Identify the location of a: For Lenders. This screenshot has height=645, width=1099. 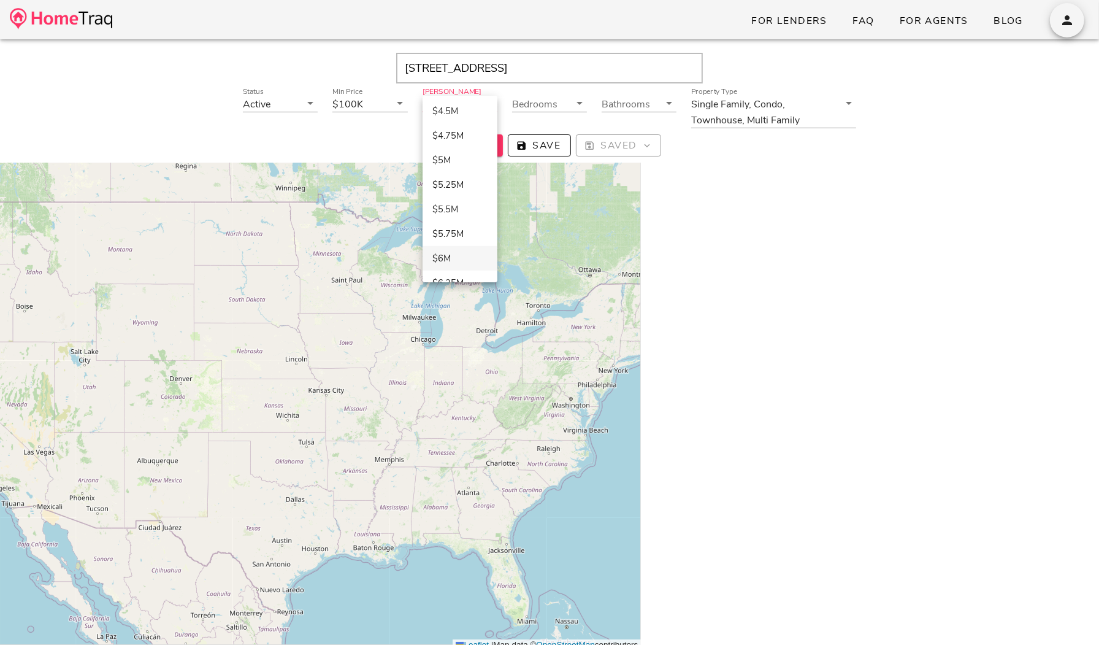
(789, 21).